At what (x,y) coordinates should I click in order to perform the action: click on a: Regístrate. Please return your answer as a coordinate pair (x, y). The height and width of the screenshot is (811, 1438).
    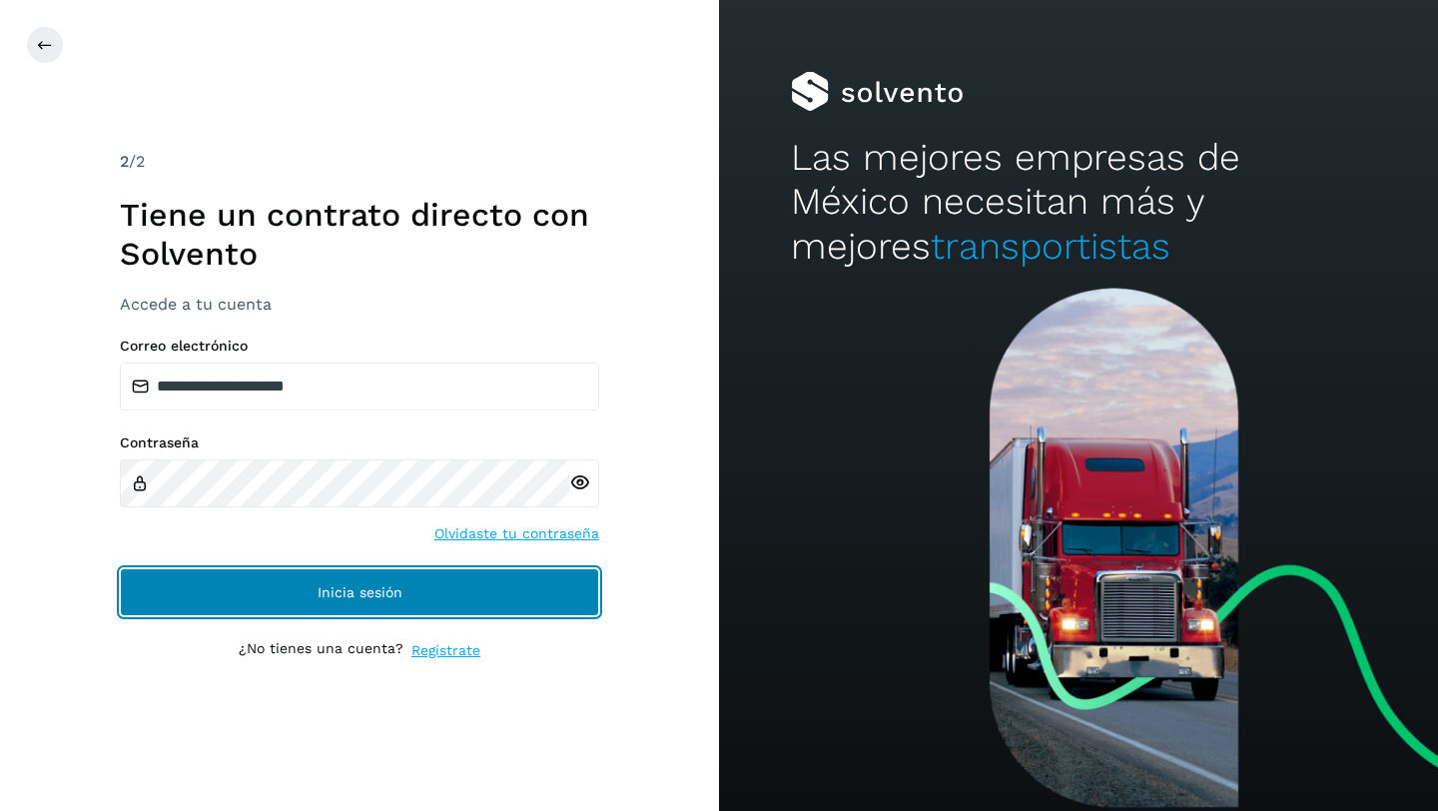
    Looking at the image, I should click on (445, 650).